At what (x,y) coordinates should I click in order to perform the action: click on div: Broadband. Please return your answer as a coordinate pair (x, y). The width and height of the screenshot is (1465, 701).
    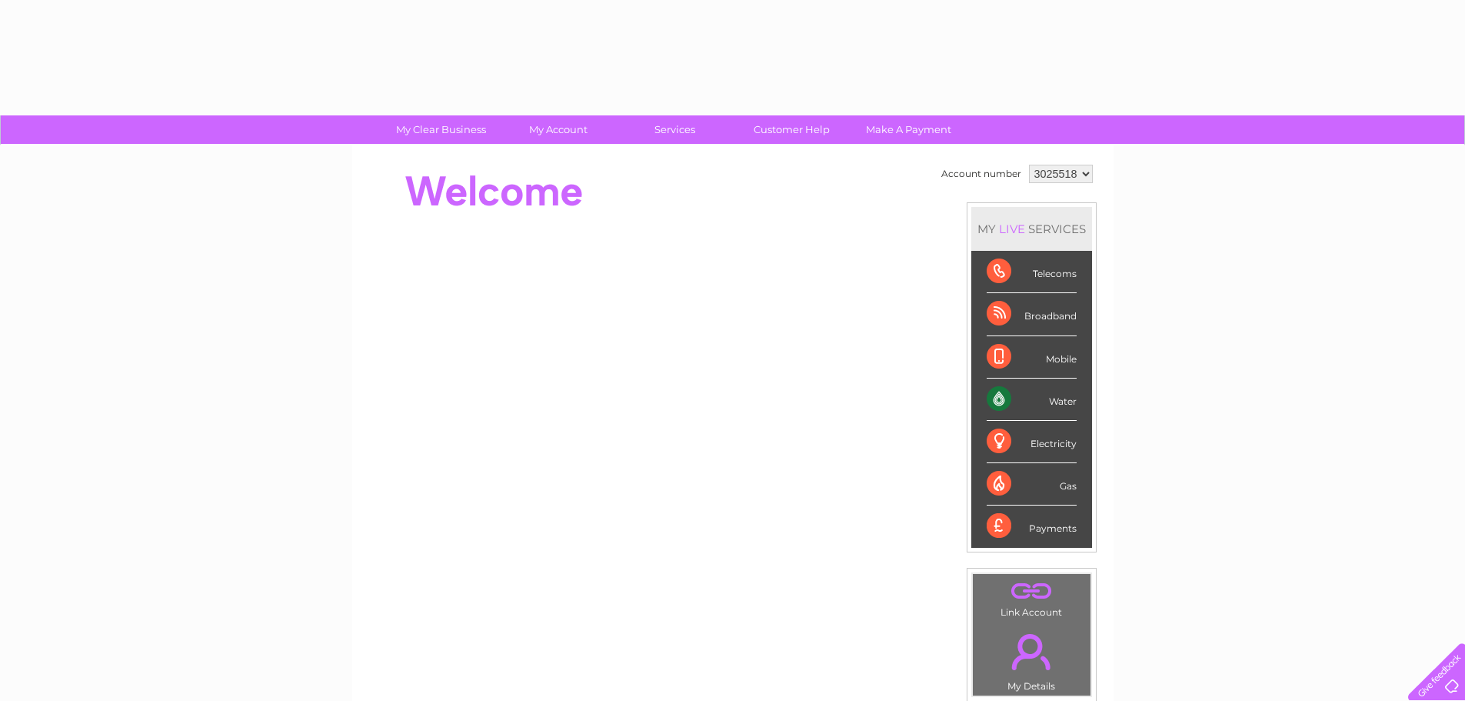
    Looking at the image, I should click on (1031, 314).